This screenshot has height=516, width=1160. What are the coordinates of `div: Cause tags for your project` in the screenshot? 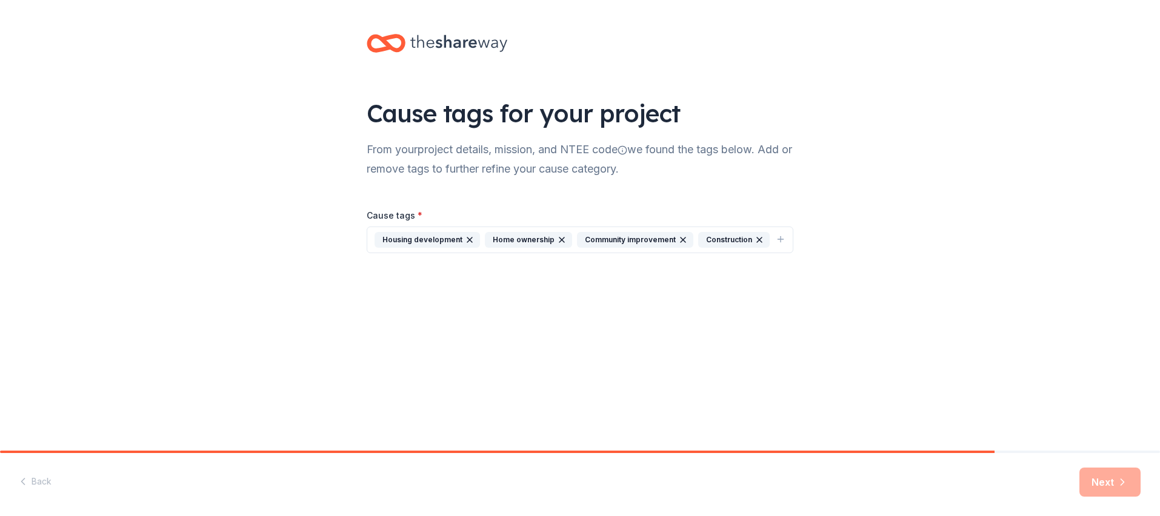 It's located at (580, 113).